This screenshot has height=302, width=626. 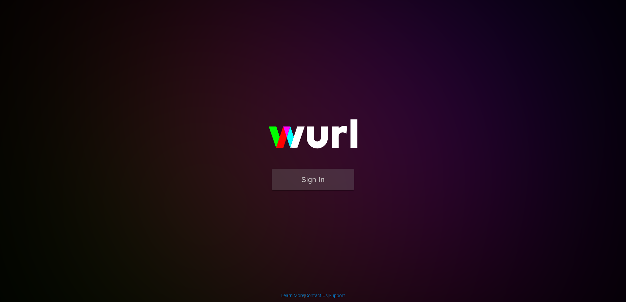 What do you see at coordinates (292, 296) in the screenshot?
I see `a: Learn More` at bounding box center [292, 296].